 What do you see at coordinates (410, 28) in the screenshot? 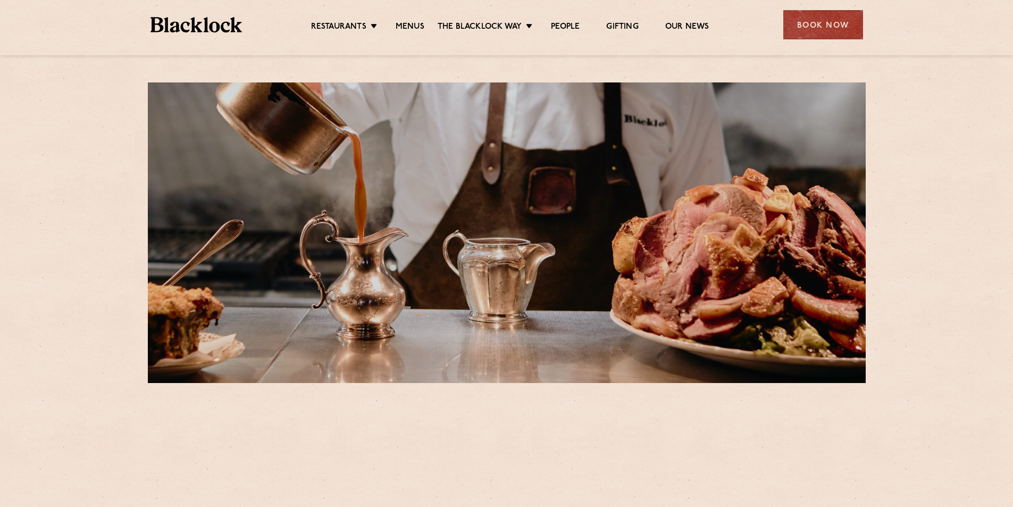
I see `a: Menus` at bounding box center [410, 28].